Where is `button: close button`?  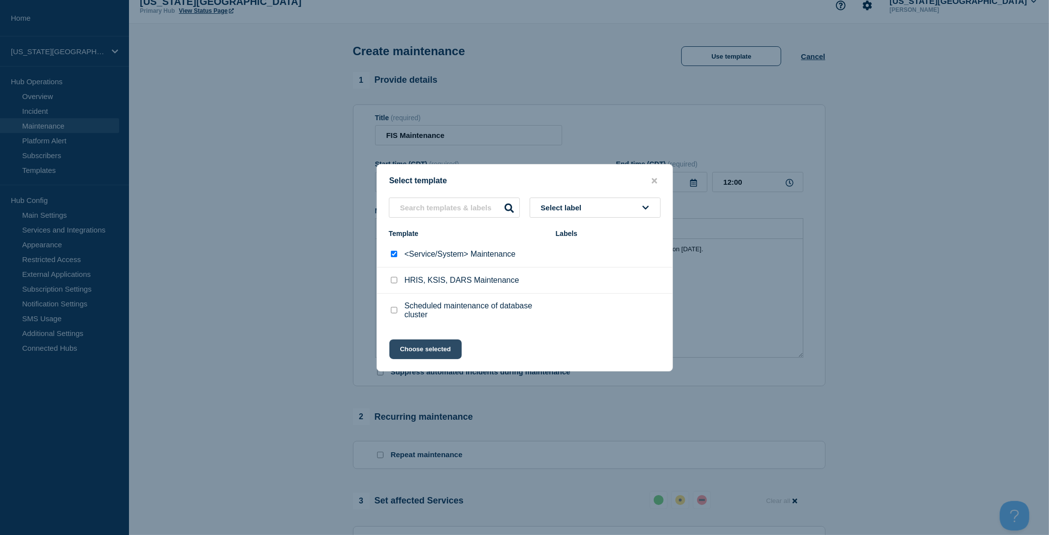 button: close button is located at coordinates (654, 181).